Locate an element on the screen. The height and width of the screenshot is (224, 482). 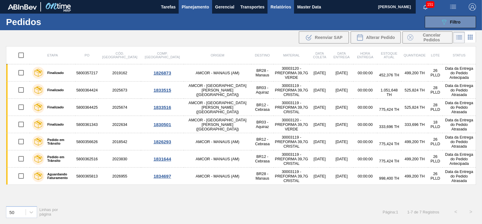
img: TNhmsLtSVTkK8tSr43FrP2fwEKptu5GPRR3wAAAABJRU5ErkJggg== is located at coordinates (22, 7).